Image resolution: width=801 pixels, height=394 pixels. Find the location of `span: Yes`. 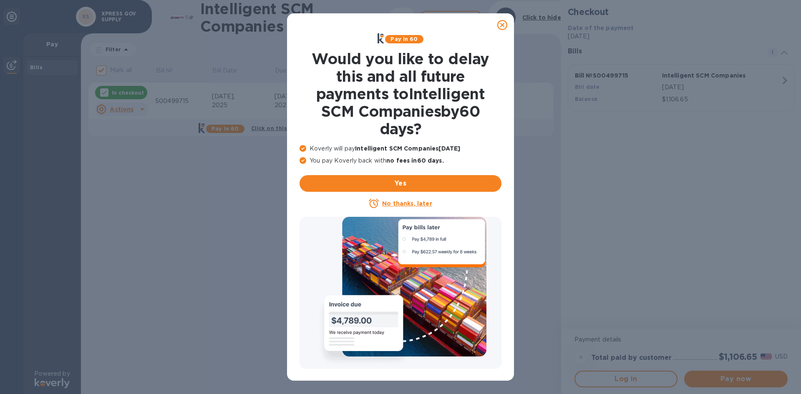

span: Yes is located at coordinates (401, 184).